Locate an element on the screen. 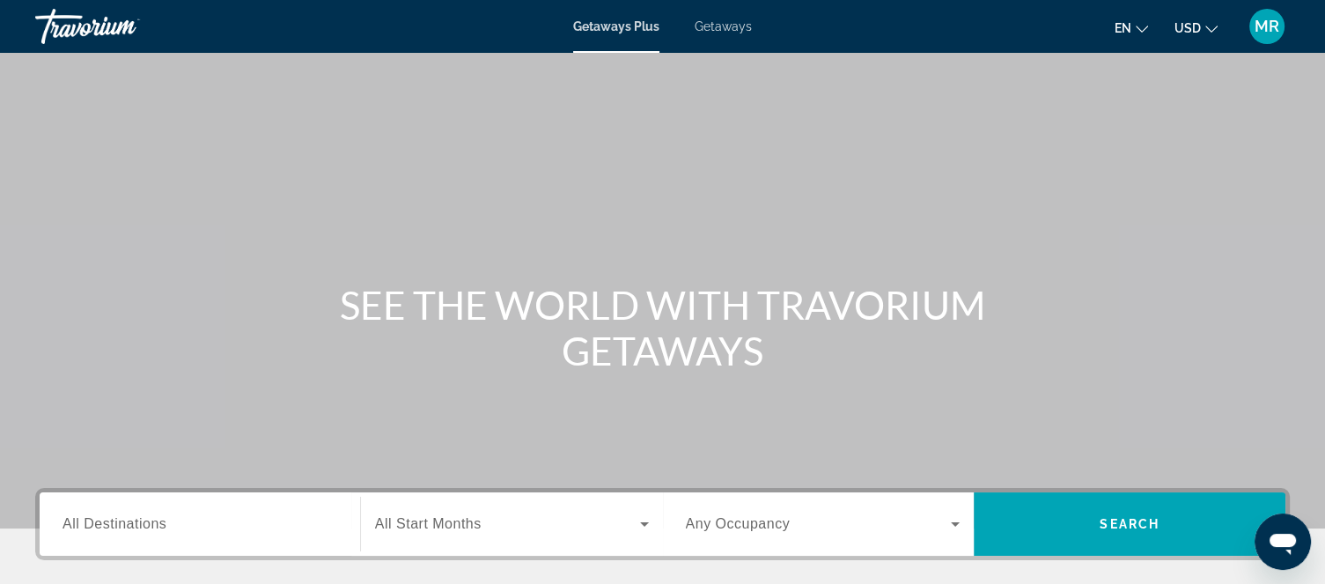 The width and height of the screenshot is (1325, 584). a: Travorium is located at coordinates (123, 26).